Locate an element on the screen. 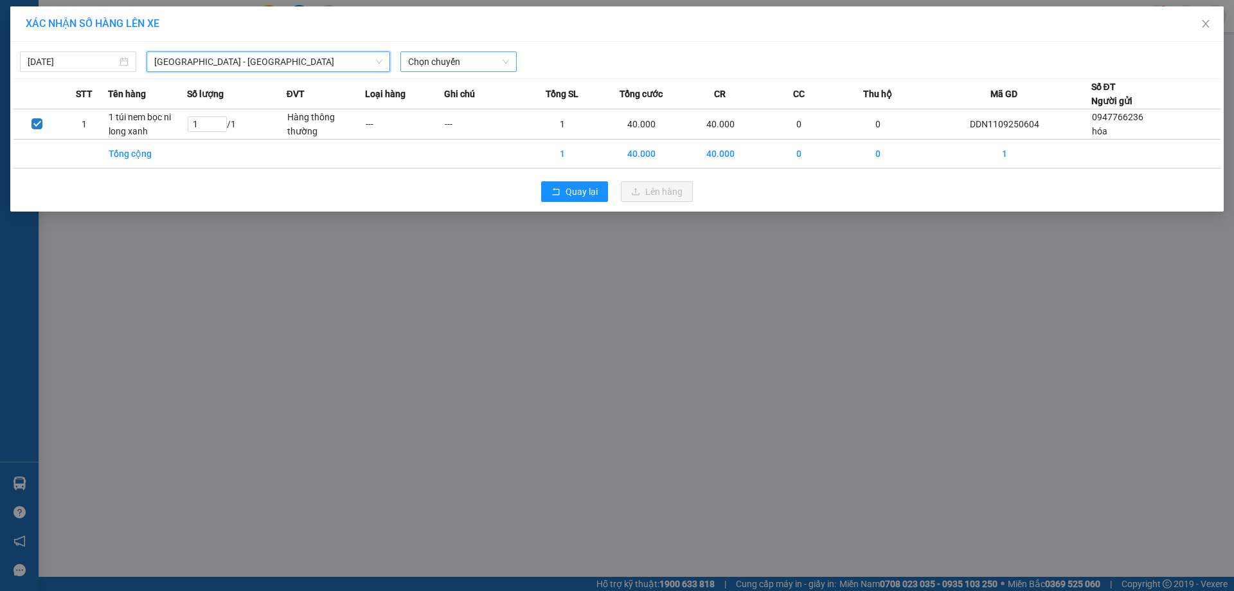  td: / 1 is located at coordinates (237, 124).